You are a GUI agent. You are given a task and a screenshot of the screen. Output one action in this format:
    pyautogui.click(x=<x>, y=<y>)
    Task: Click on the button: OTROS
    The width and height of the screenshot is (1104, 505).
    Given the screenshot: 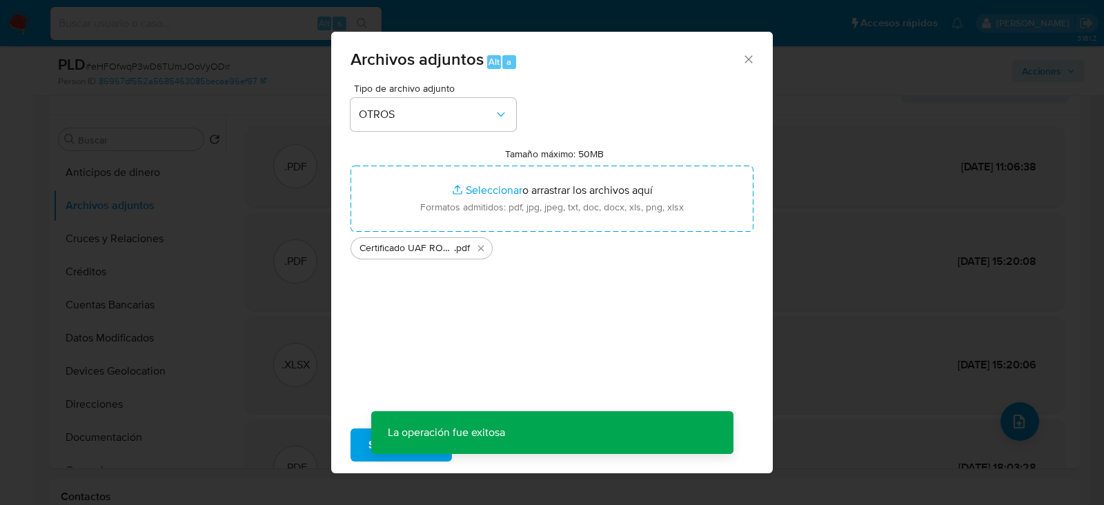 What is the action you would take?
    pyautogui.click(x=433, y=115)
    